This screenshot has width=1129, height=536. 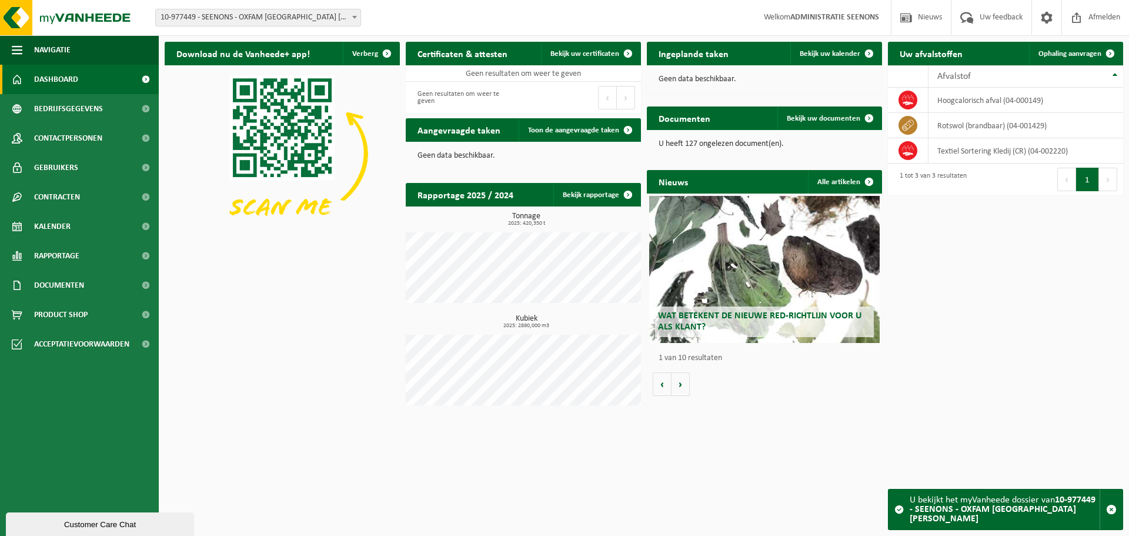 I want to click on span: Toon de aangevraagde taken, so click(x=573, y=130).